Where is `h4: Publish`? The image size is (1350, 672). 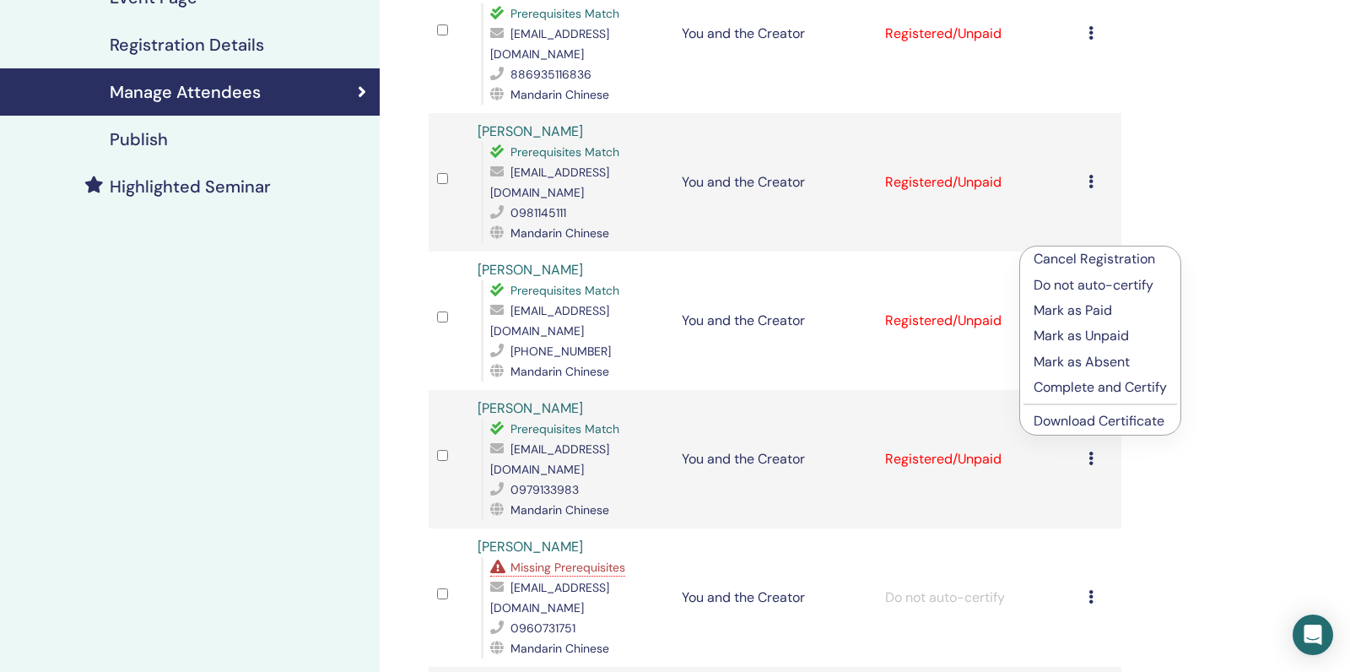
h4: Publish is located at coordinates (138, 139).